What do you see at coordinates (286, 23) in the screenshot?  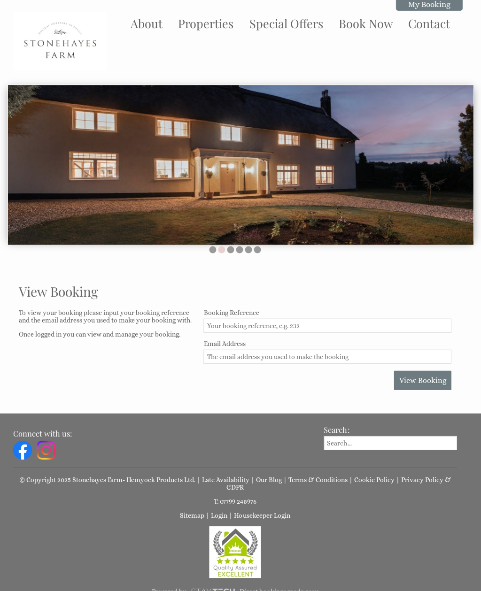 I see `a: Special Offers` at bounding box center [286, 23].